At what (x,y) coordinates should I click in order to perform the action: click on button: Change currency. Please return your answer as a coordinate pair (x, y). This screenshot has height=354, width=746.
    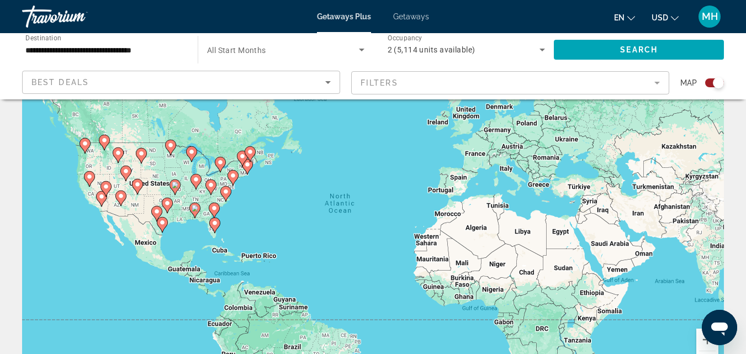
    Looking at the image, I should click on (665, 17).